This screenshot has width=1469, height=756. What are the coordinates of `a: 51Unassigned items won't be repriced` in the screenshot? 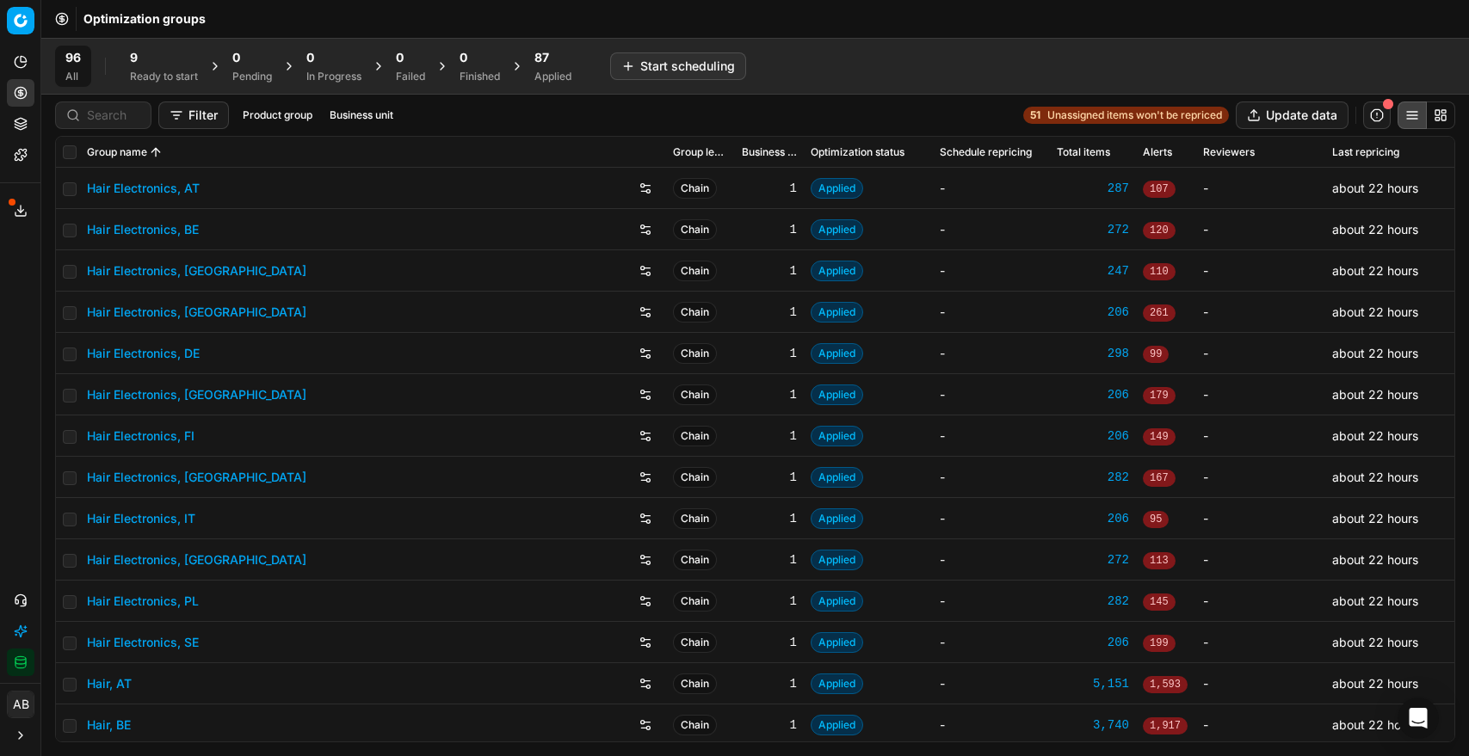 It's located at (1126, 115).